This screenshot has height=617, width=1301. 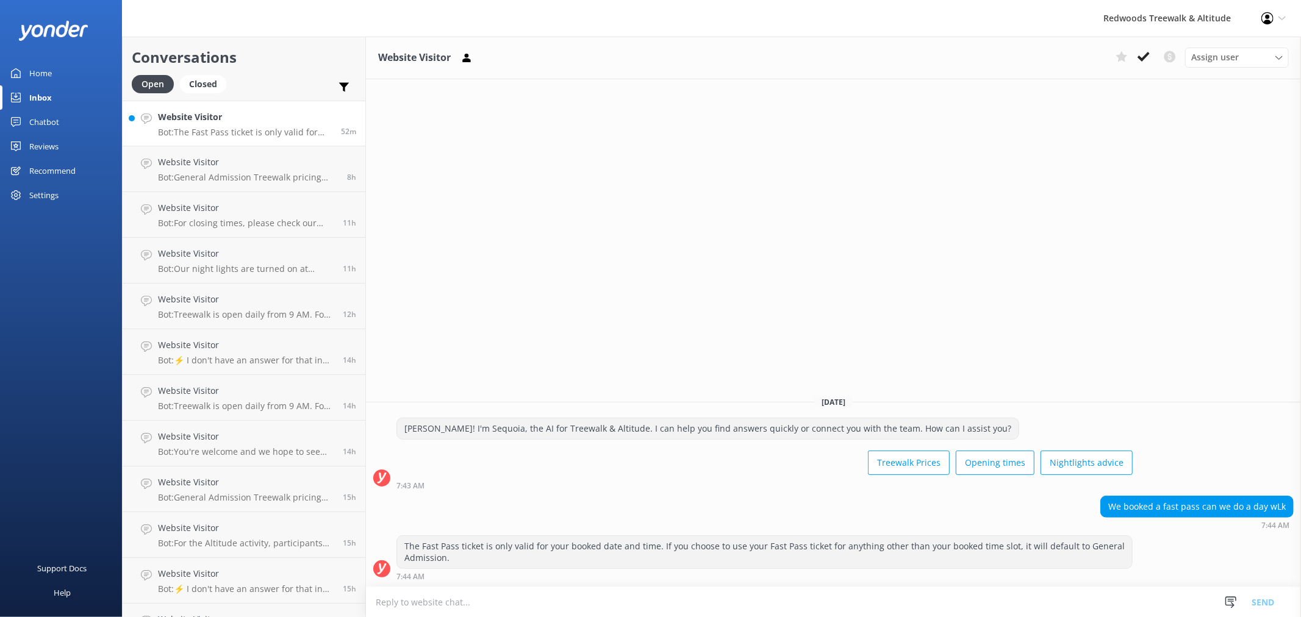 What do you see at coordinates (349, 223) in the screenshot?
I see `span: Oct 01 2025 09:16pm (UTC +13:00) Pacific/Auckland` at bounding box center [349, 223].